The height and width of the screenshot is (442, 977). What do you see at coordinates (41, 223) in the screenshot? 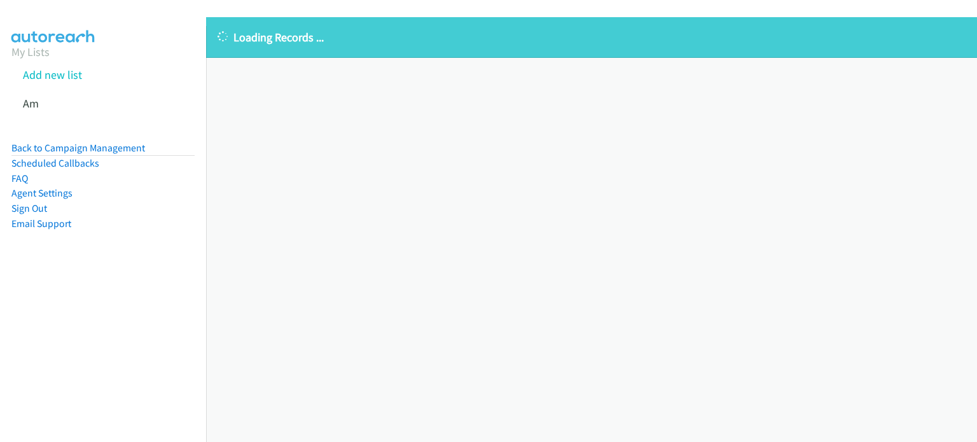
I see `a: Email Support` at bounding box center [41, 223].